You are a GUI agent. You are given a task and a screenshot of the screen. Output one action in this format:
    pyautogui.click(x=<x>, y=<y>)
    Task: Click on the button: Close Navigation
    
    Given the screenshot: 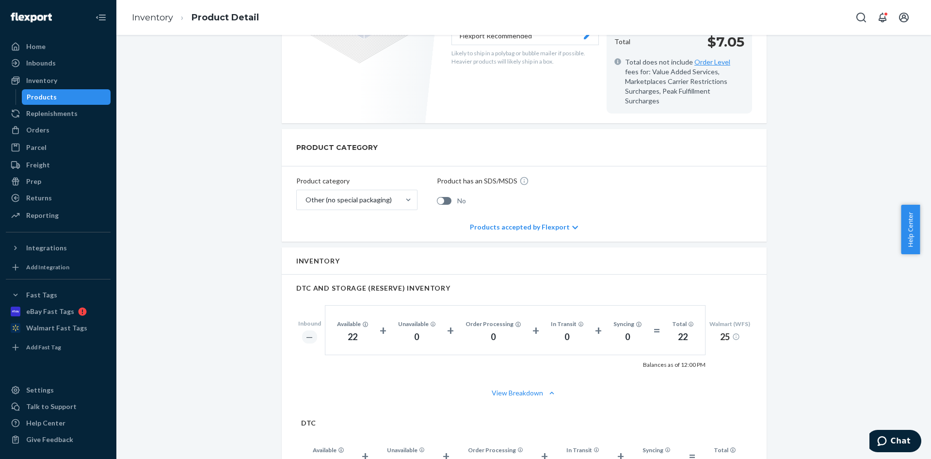 What is the action you would take?
    pyautogui.click(x=101, y=17)
    